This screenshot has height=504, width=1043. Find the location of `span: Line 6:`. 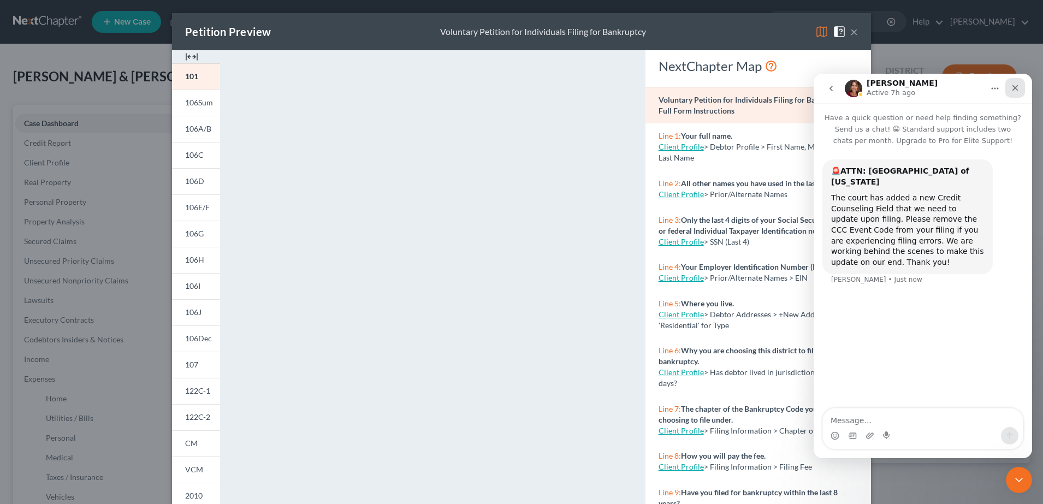

span: Line 6: is located at coordinates (669, 350).